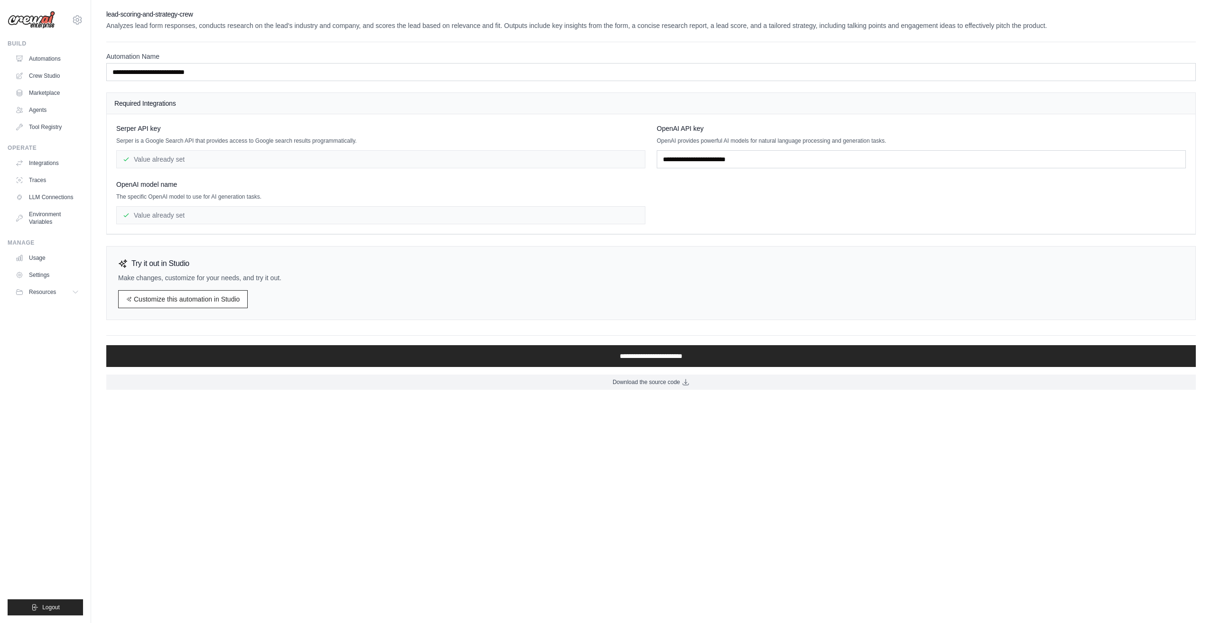  Describe the element at coordinates (45, 243) in the screenshot. I see `div: Manage` at that location.